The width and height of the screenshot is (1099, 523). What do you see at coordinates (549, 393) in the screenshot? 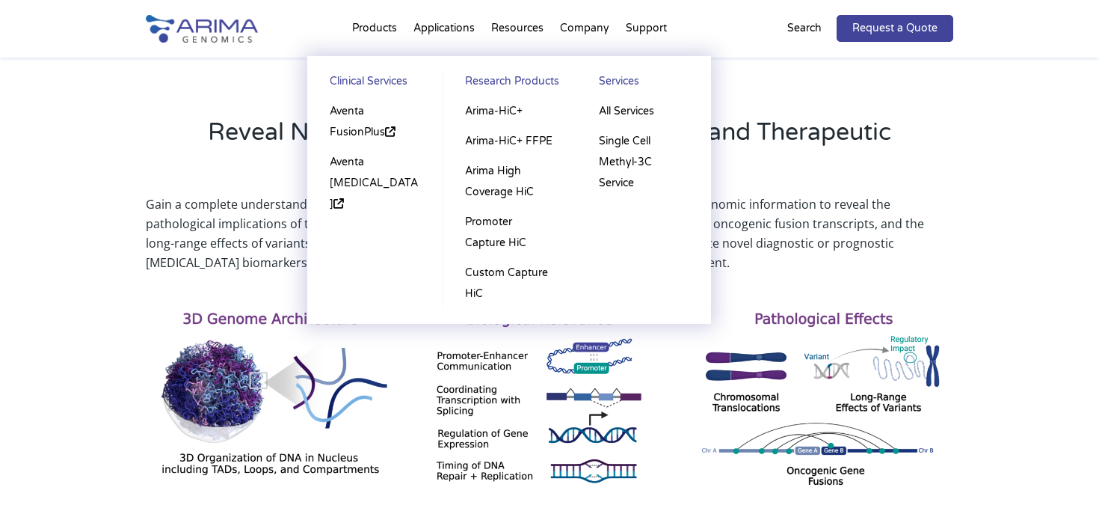
I see `img: 3D Cancer Genomics (1)` at bounding box center [549, 393].